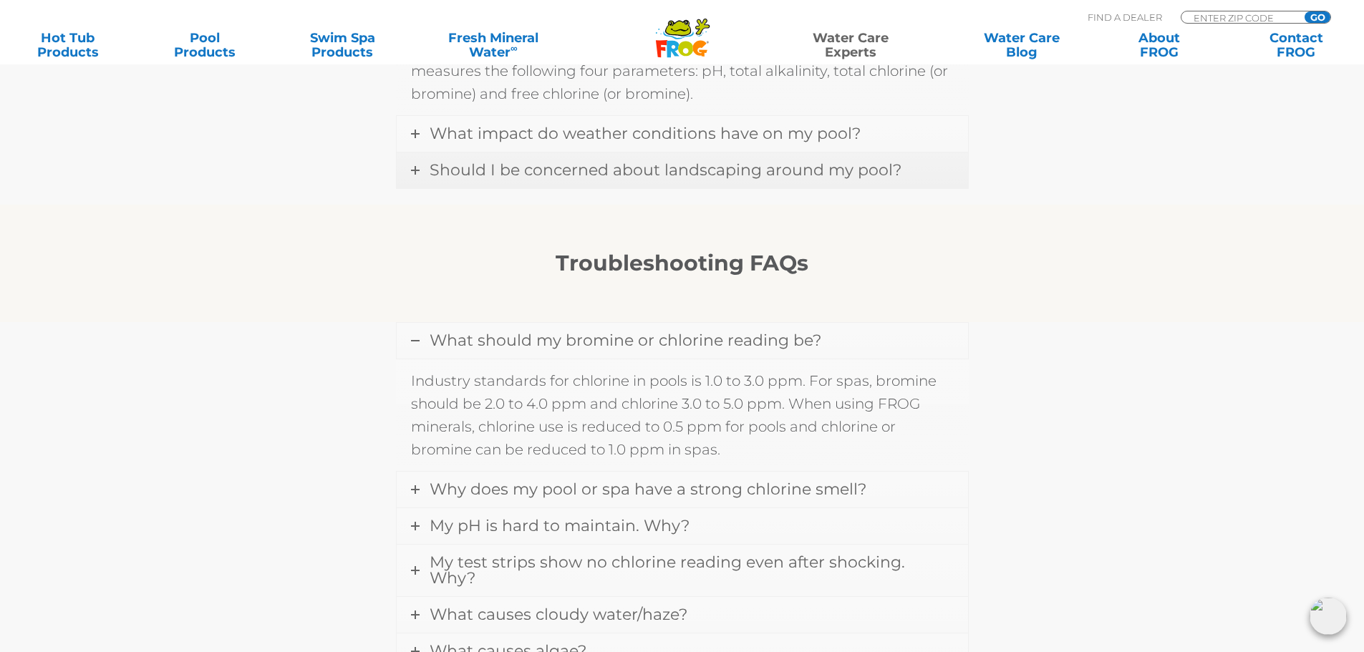  Describe the element at coordinates (1125, 17) in the screenshot. I see `p: Find A Dealer` at that location.